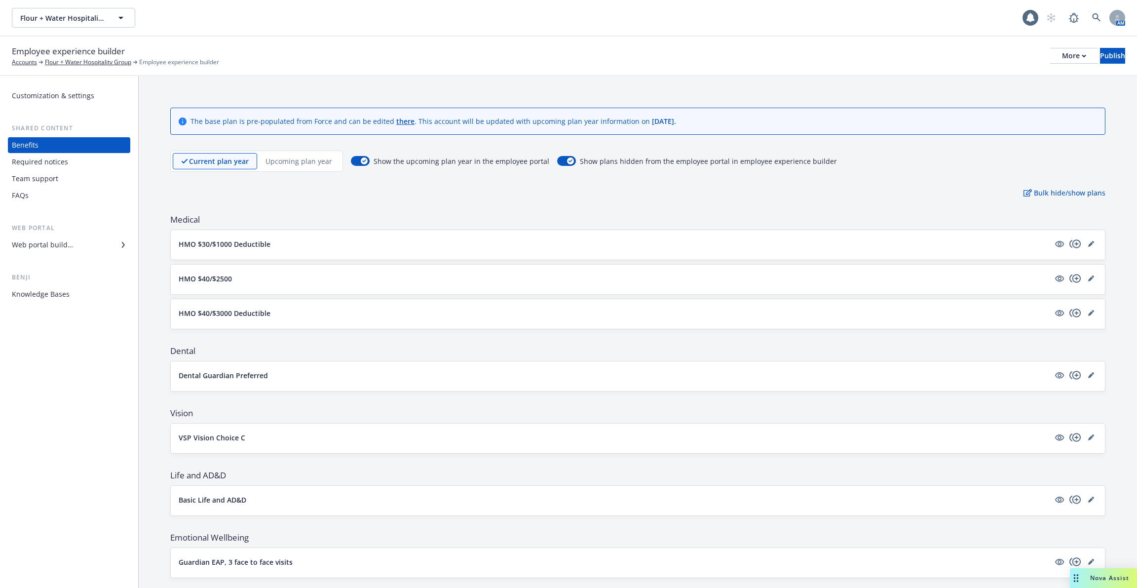 The height and width of the screenshot is (588, 1137). I want to click on div: Drag to move, so click(1076, 578).